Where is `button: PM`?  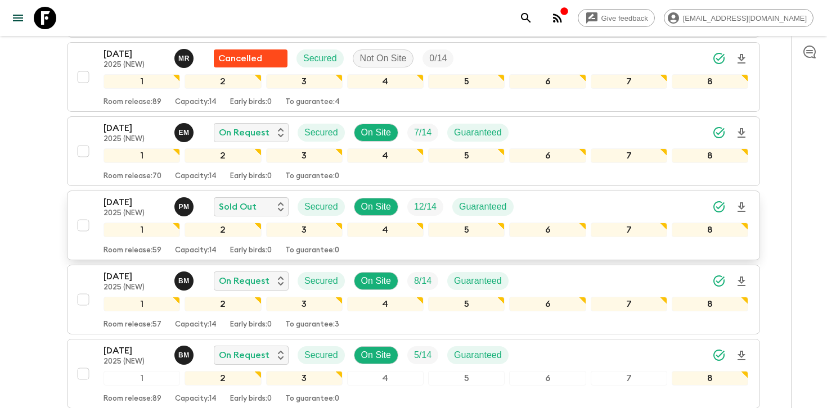 button: PM is located at coordinates (185, 207).